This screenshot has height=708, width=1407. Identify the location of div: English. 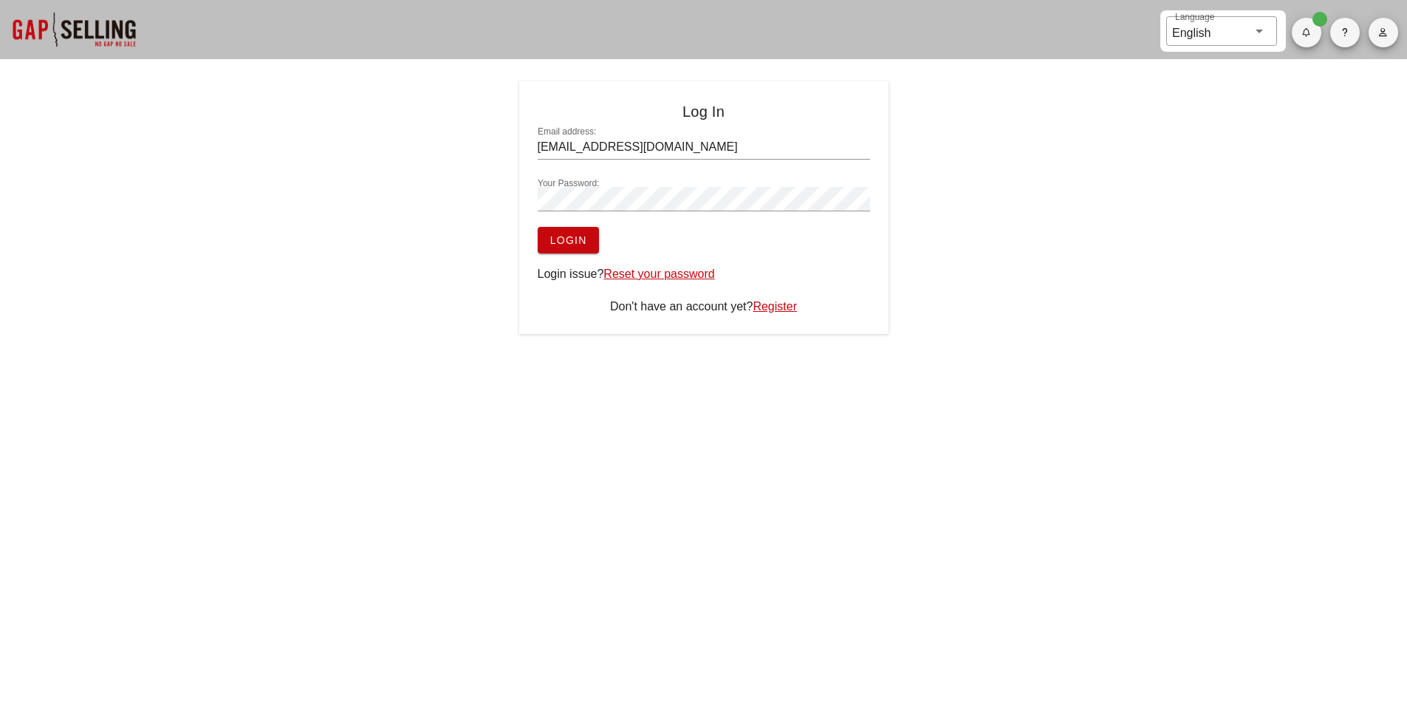
(1192, 31).